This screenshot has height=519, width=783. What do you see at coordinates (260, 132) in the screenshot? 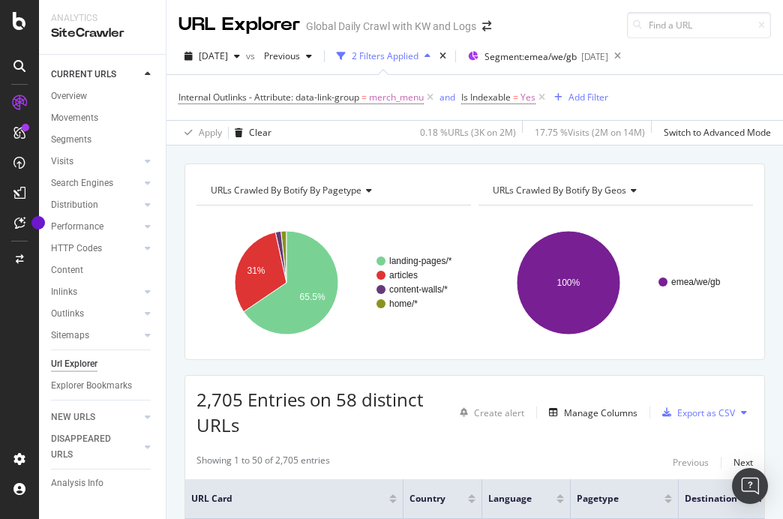
I see `div: Clear` at bounding box center [260, 132].